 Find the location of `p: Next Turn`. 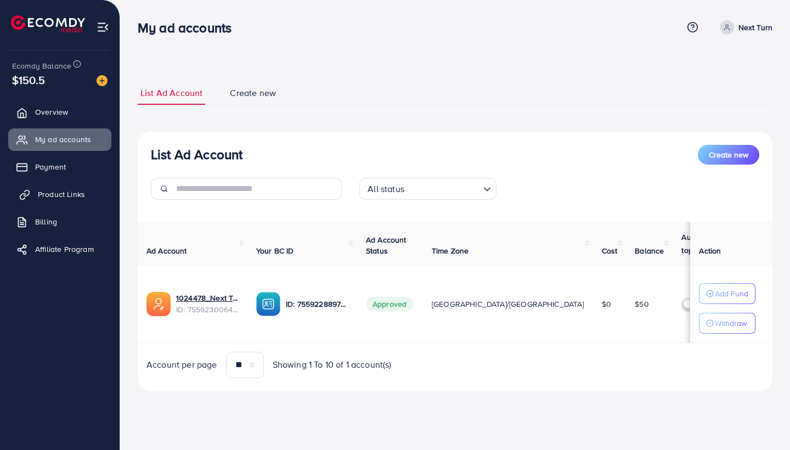

p: Next Turn is located at coordinates (755, 27).